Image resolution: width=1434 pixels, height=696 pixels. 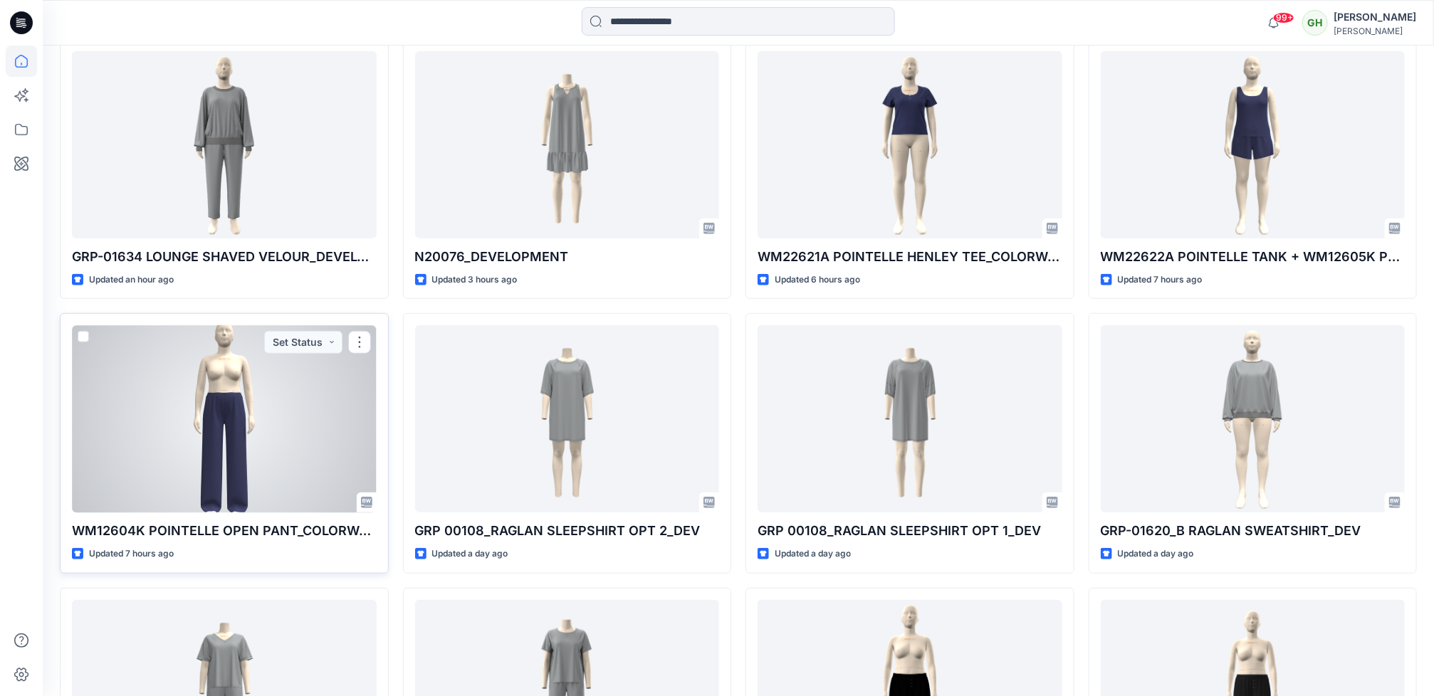 What do you see at coordinates (568, 257) in the screenshot?
I see `p: N20076_DEVELOPMENT` at bounding box center [568, 257].